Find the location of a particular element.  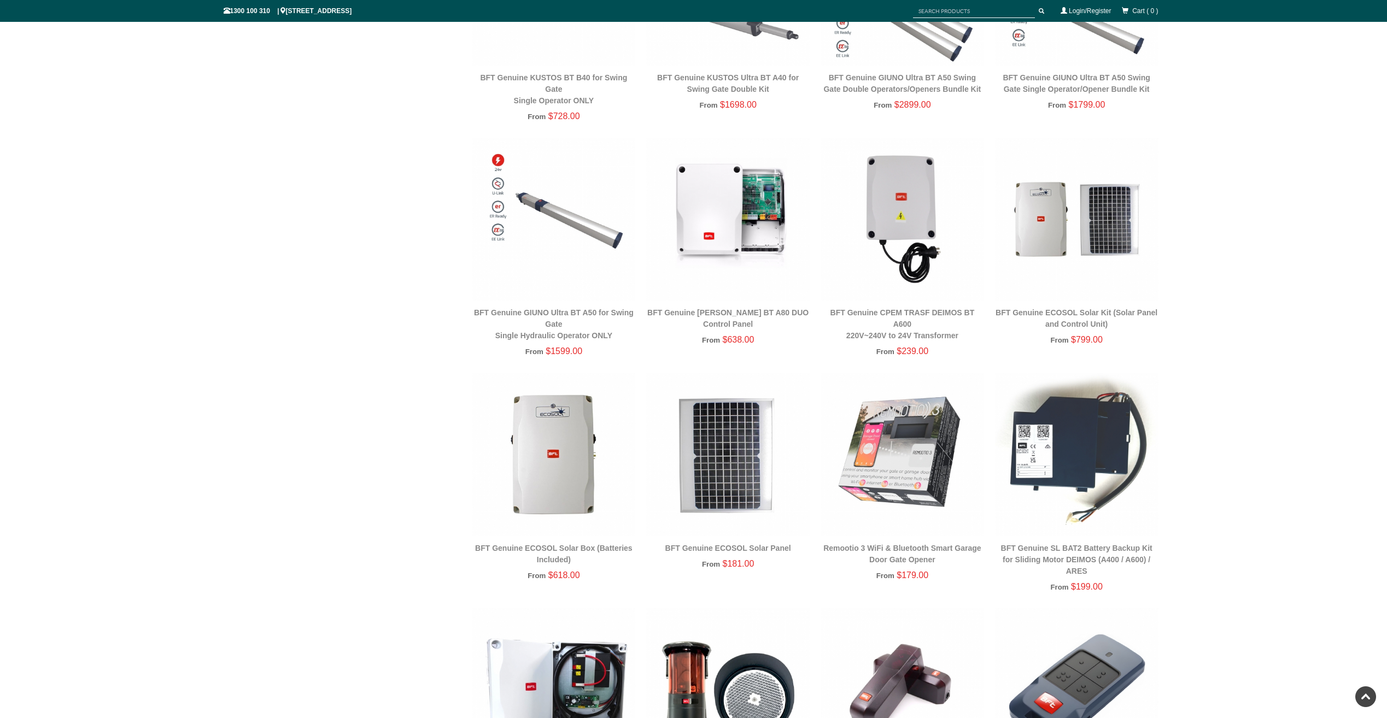

span: $239.00 is located at coordinates (913, 351).